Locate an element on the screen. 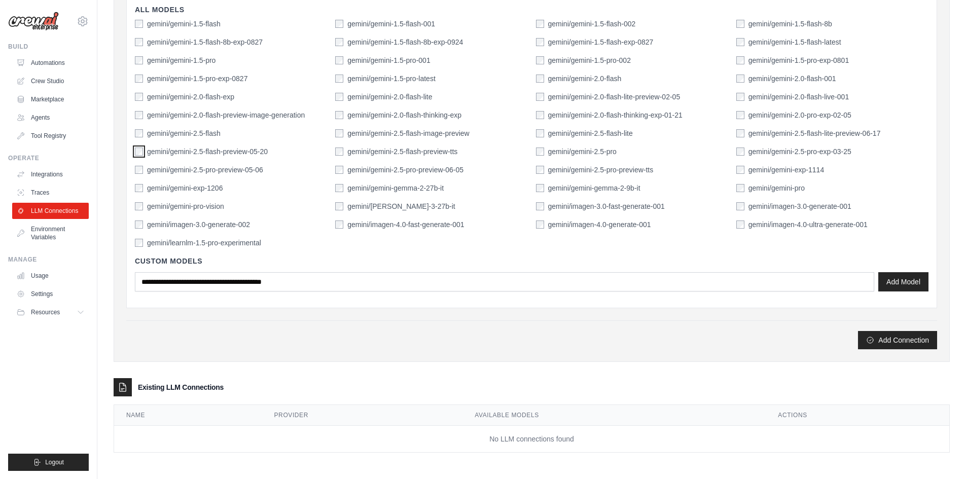  a: Environment Variables is located at coordinates (50, 233).